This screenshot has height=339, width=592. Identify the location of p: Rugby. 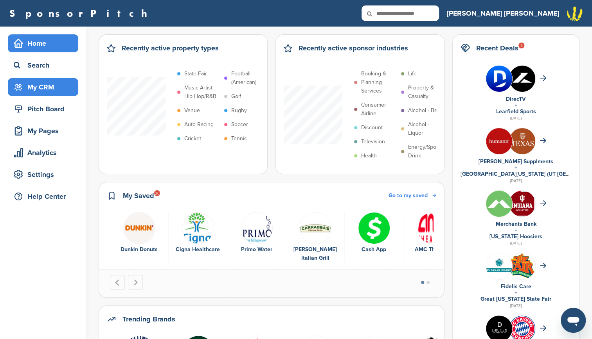
(239, 111).